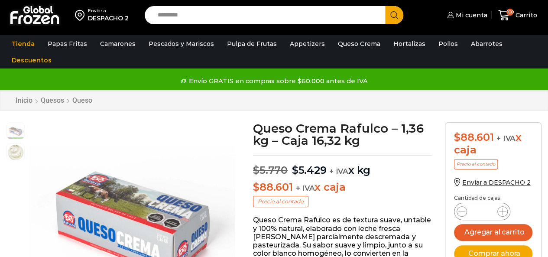 The width and height of the screenshot is (548, 257). What do you see at coordinates (81, 15) in the screenshot?
I see `img: address-field-icon.svg` at bounding box center [81, 15].